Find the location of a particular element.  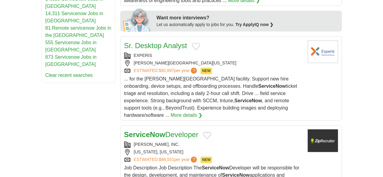

img: Experis logo is located at coordinates (323, 51).